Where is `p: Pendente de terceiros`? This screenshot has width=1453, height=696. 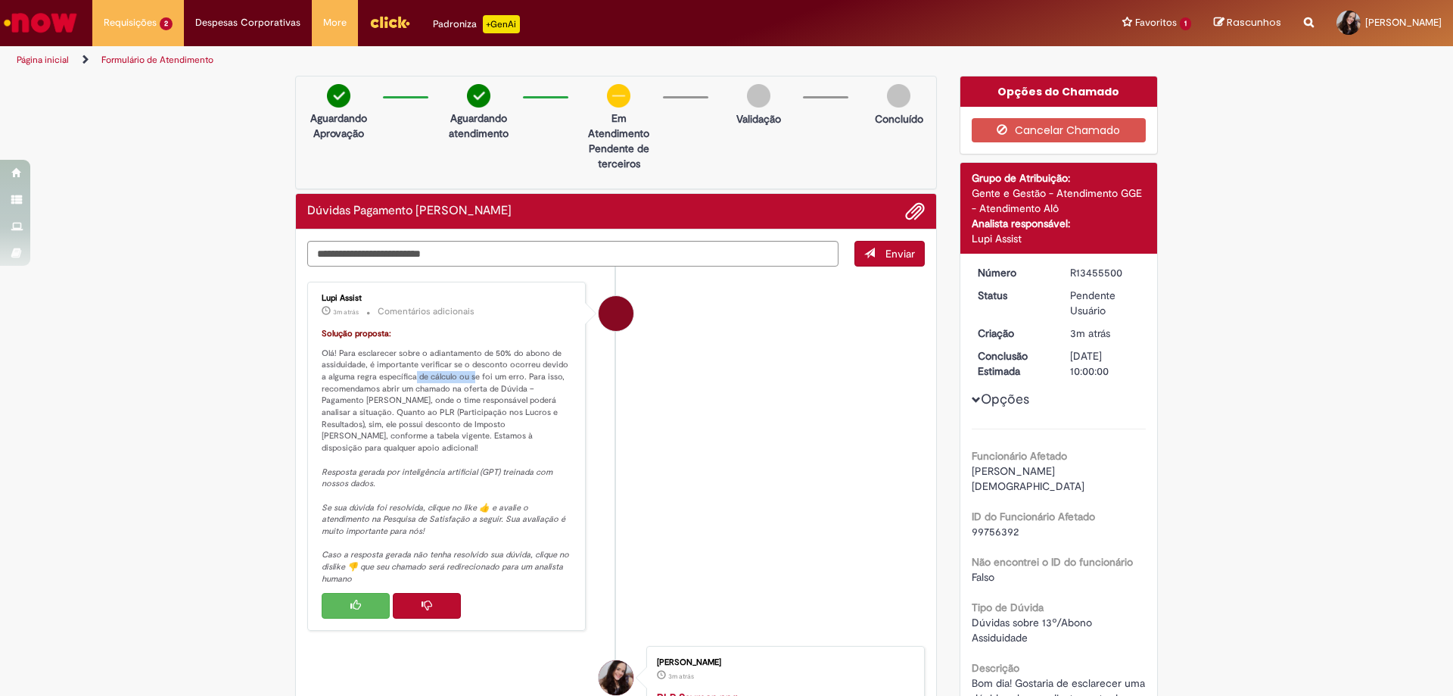 p: Pendente de terceiros is located at coordinates (618, 156).